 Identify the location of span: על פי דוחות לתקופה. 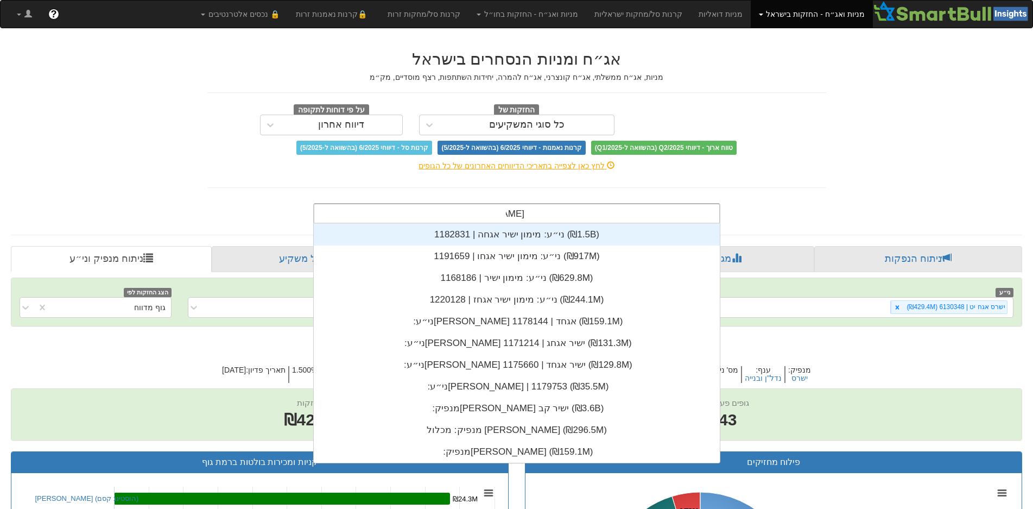
(331, 110).